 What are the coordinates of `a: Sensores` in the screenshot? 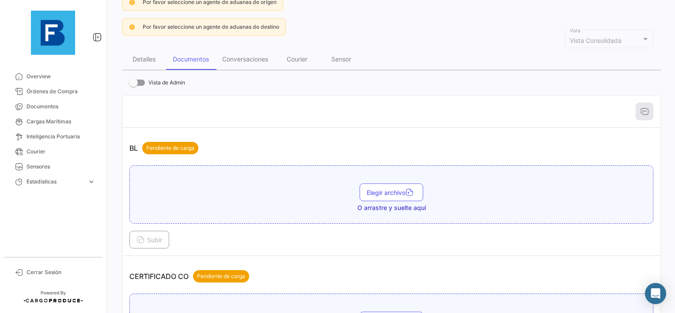 It's located at (53, 167).